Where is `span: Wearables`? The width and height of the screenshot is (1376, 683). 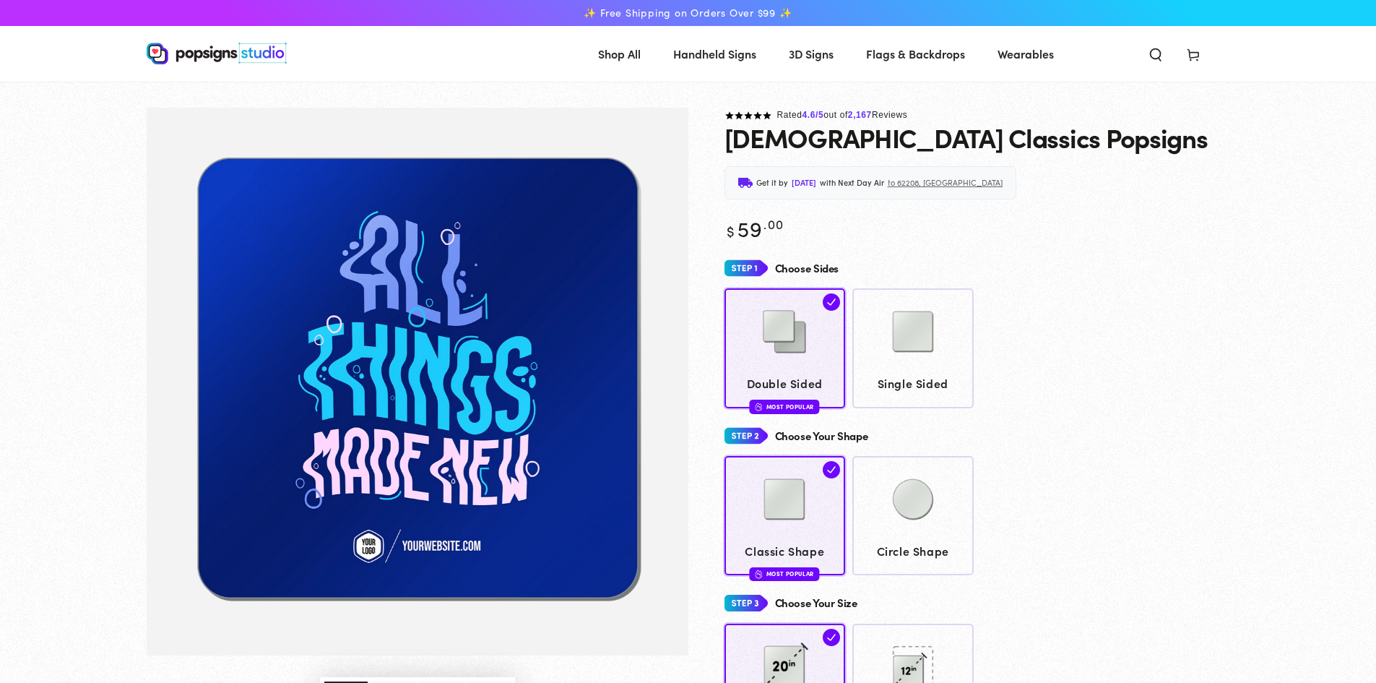 span: Wearables is located at coordinates (1026, 53).